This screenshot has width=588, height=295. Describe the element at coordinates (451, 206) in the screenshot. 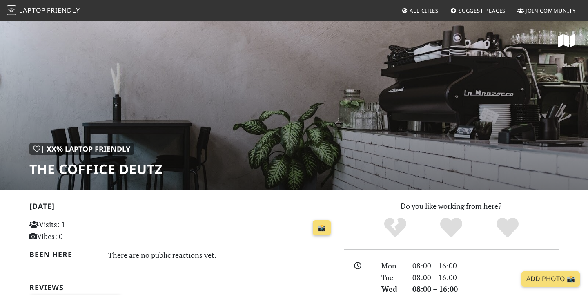

I see `p: Do you like working from here?` at that location.